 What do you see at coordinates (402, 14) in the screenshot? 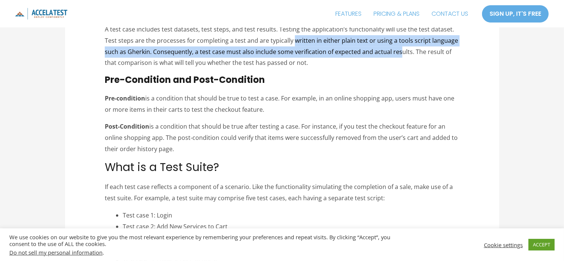
I see `nav: Site Navigation` at bounding box center [402, 14].